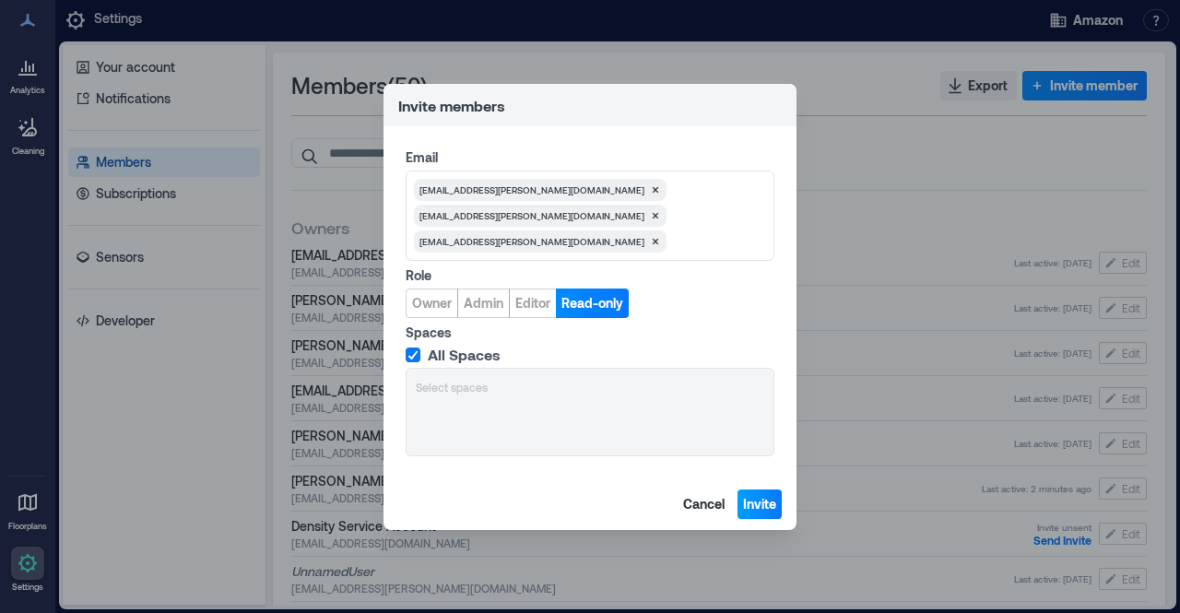  Describe the element at coordinates (590, 105) in the screenshot. I see `header: Invite members` at that location.